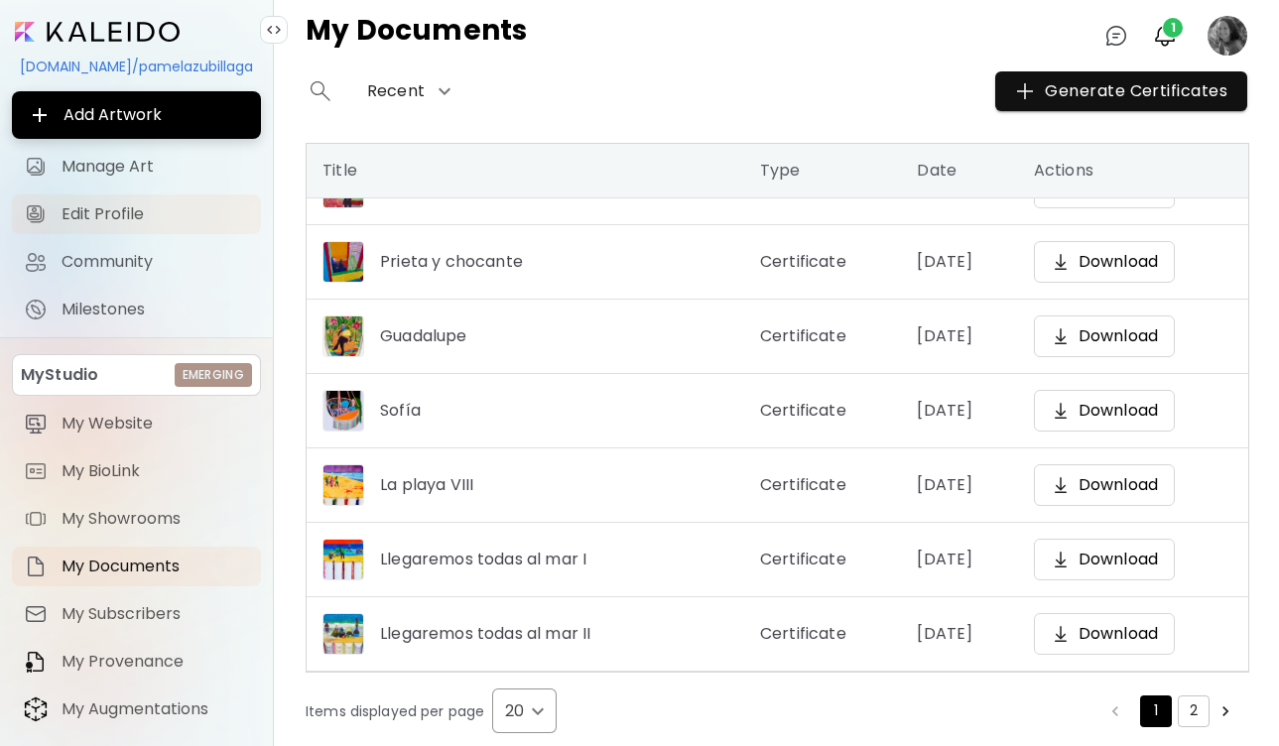 The height and width of the screenshot is (746, 1279). I want to click on p: MyStudio, so click(60, 375).